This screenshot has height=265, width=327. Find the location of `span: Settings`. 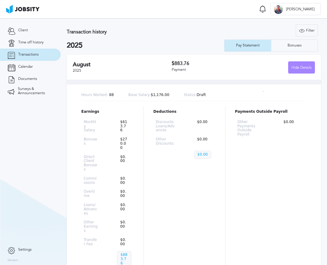

span: Settings is located at coordinates (25, 250).